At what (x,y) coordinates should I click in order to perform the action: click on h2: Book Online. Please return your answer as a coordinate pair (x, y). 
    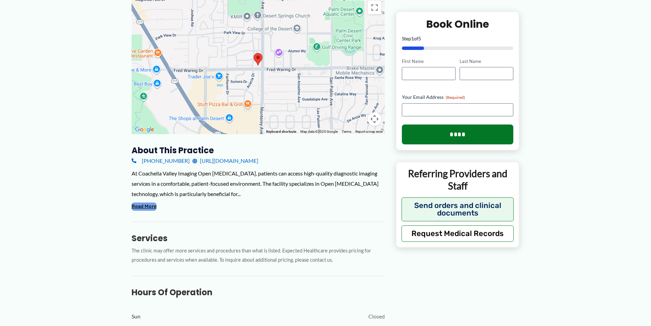
    Looking at the image, I should click on (458, 24).